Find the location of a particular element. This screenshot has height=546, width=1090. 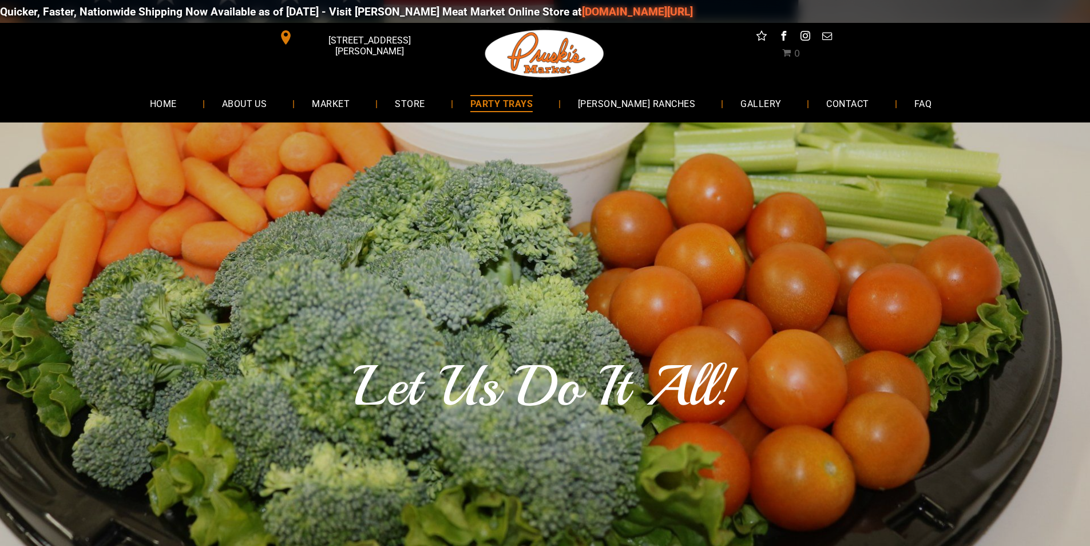

a: PARTY TRAYS is located at coordinates (501, 103).